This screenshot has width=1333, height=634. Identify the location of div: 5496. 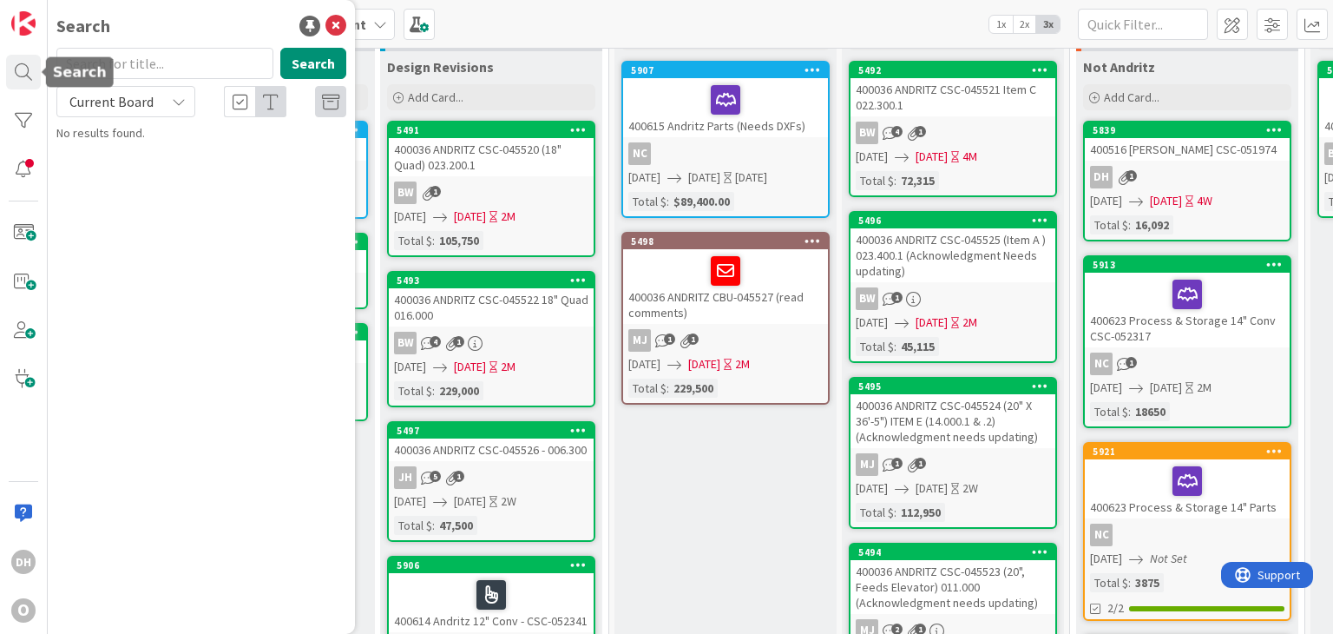
(953, 220).